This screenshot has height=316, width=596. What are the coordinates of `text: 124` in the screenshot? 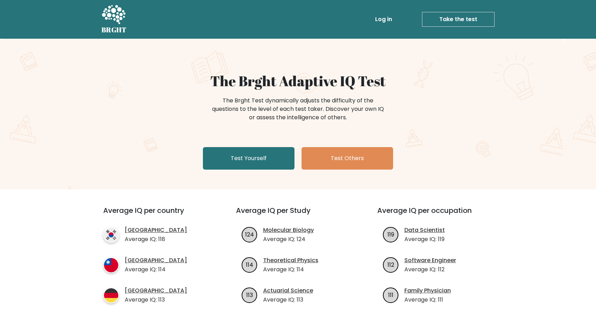 It's located at (249, 234).